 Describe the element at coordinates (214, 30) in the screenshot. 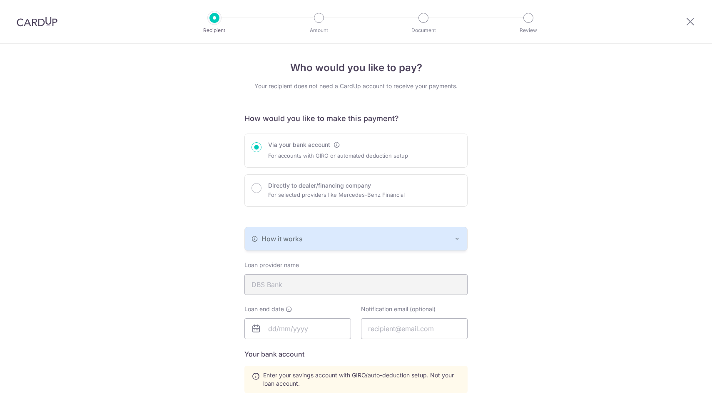

I see `p: Recipient` at that location.